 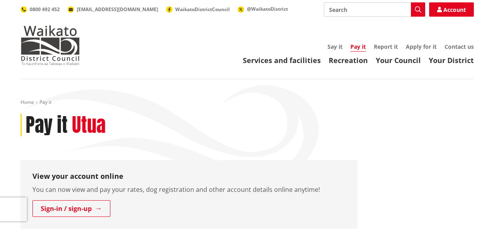 What do you see at coordinates (203, 9) in the screenshot?
I see `span: WaikatoDistrictCouncil` at bounding box center [203, 9].